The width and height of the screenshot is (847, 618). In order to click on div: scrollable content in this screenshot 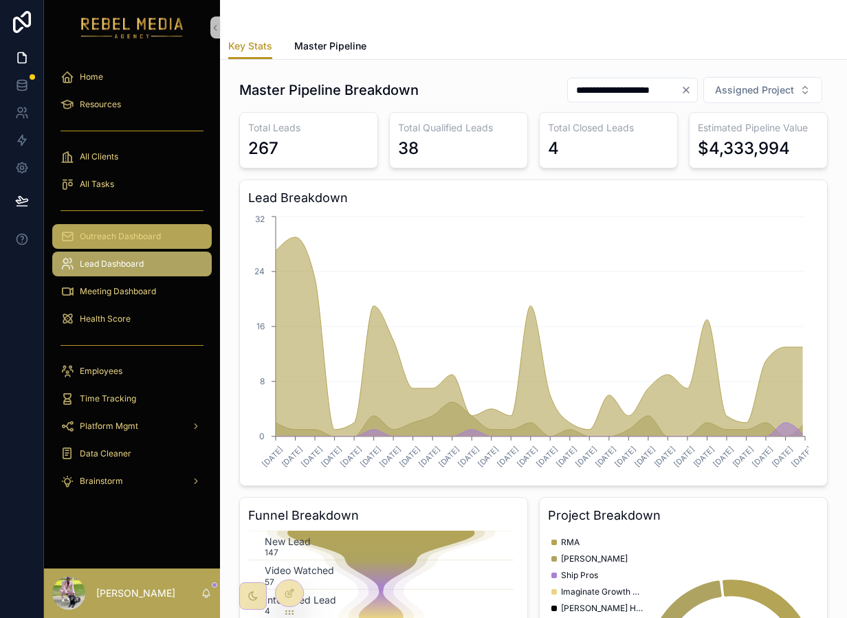, I will do `click(132, 283)`.